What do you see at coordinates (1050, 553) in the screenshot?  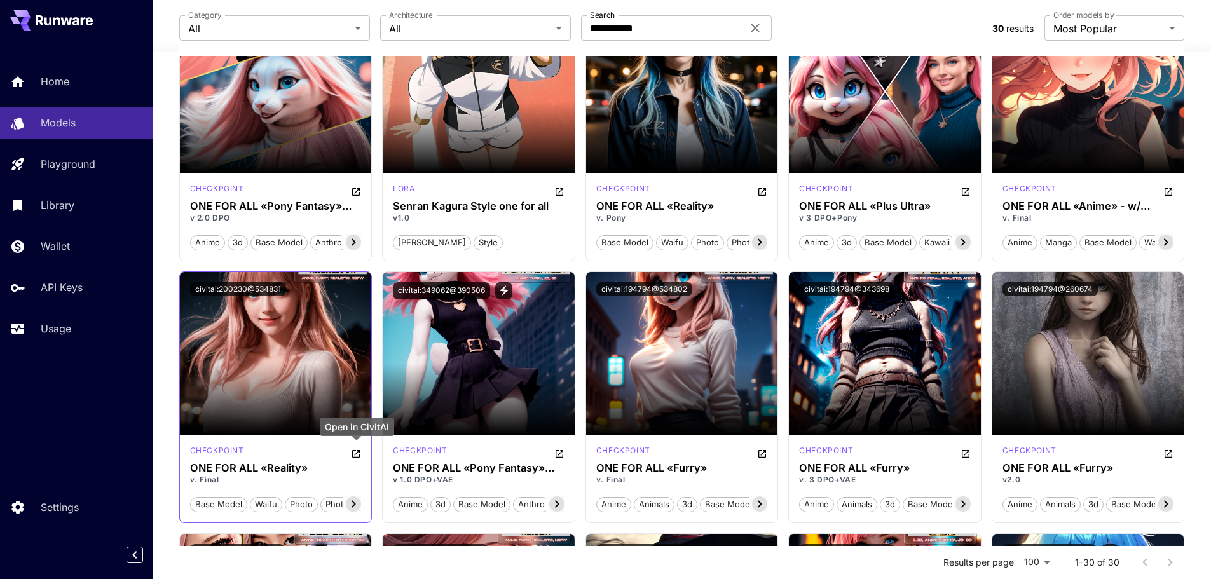 I see `button: civitai:271905@306471` at bounding box center [1050, 553].